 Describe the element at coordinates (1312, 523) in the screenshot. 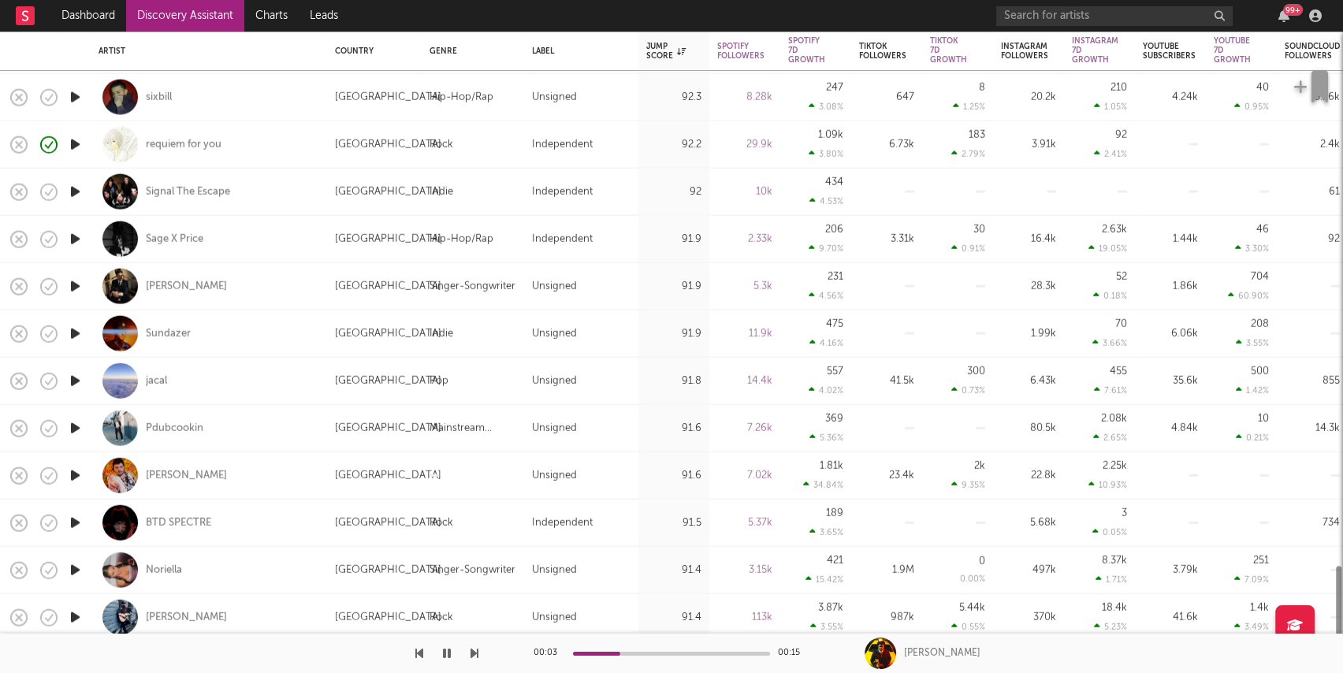

I see `div: 734` at that location.